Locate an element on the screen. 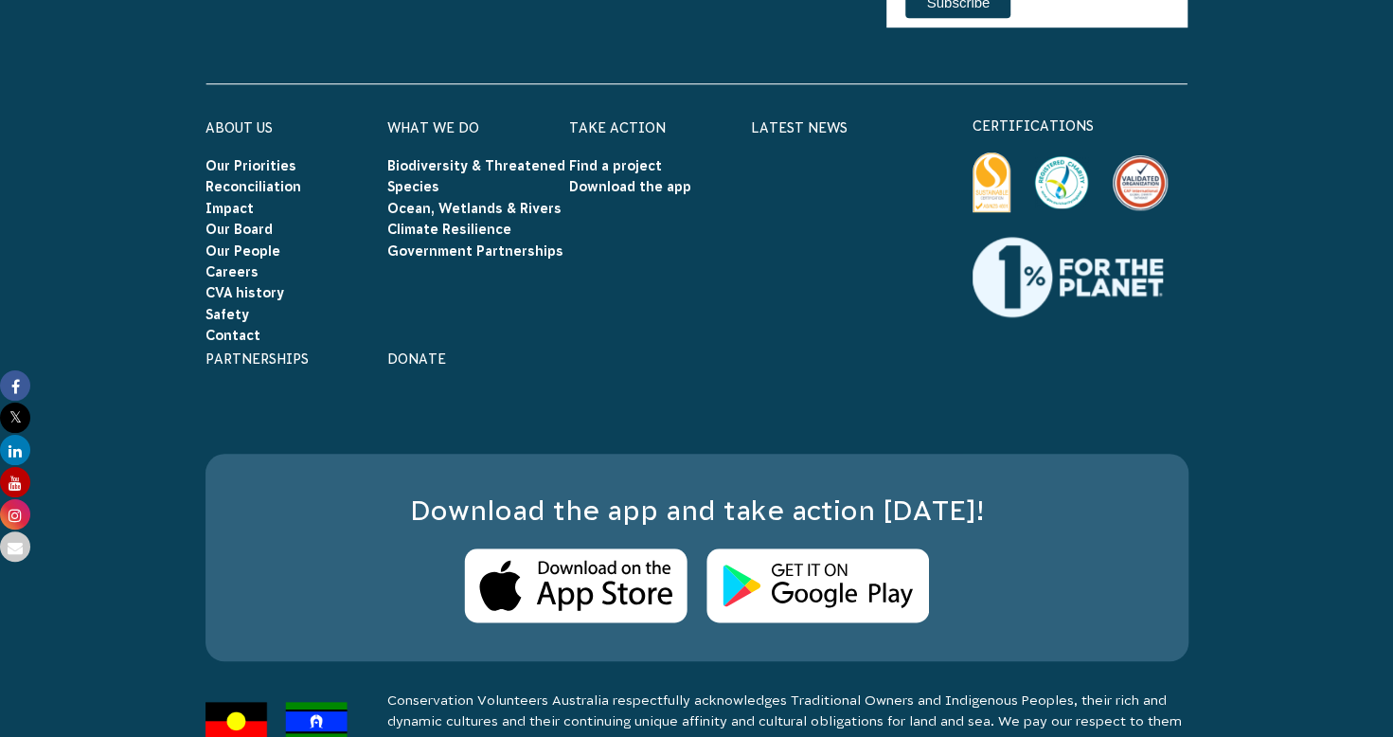 The height and width of the screenshot is (737, 1393). a: Careers is located at coordinates (232, 272).